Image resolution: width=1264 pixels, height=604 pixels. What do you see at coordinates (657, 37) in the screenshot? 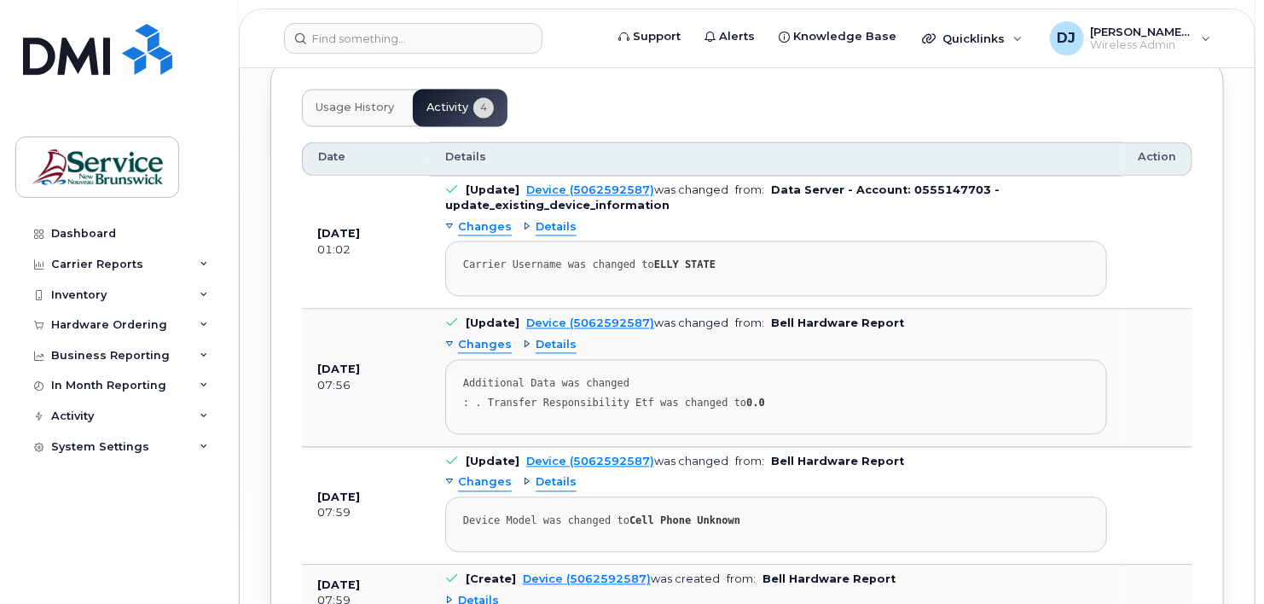
I see `span: Support` at bounding box center [657, 37].